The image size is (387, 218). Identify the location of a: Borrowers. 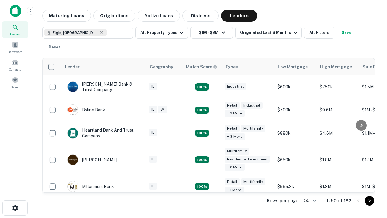
(15, 47).